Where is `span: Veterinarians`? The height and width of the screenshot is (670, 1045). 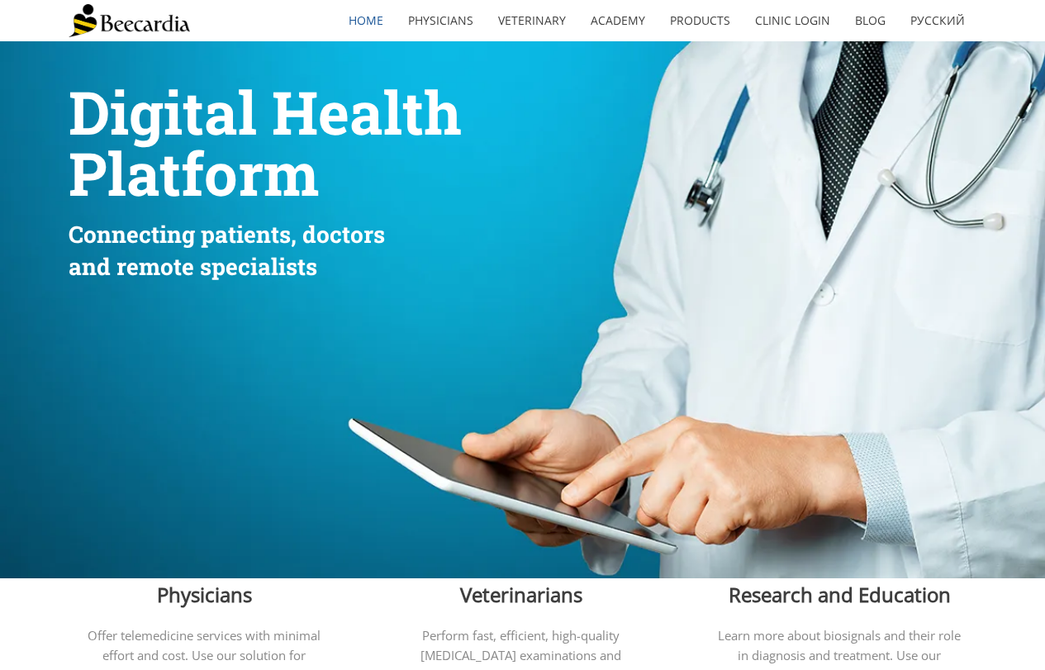 span: Veterinarians is located at coordinates (521, 594).